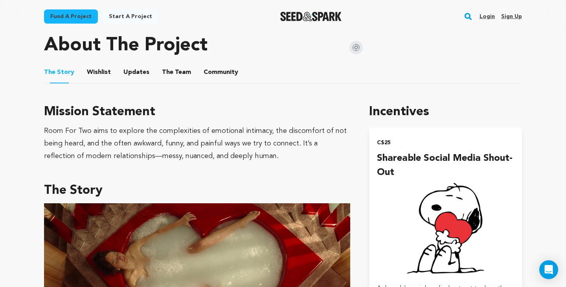 Image resolution: width=566 pixels, height=287 pixels. Describe the element at coordinates (197, 144) in the screenshot. I see `div: Room For Two aims to explore the complexities of emotional intimacy, the discomfort of not being ...` at that location.